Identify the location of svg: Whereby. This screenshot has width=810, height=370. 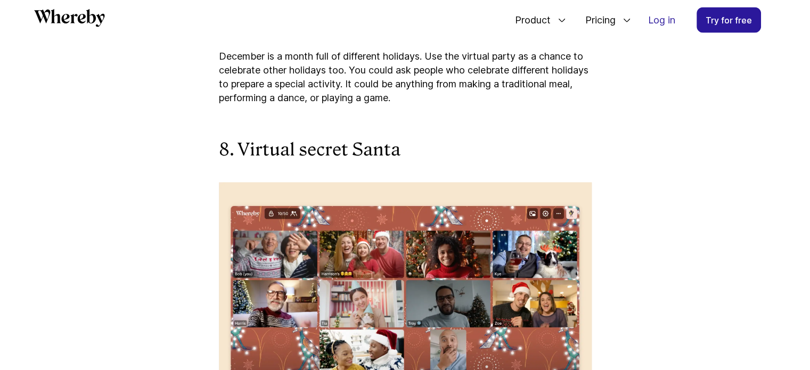
(69, 18).